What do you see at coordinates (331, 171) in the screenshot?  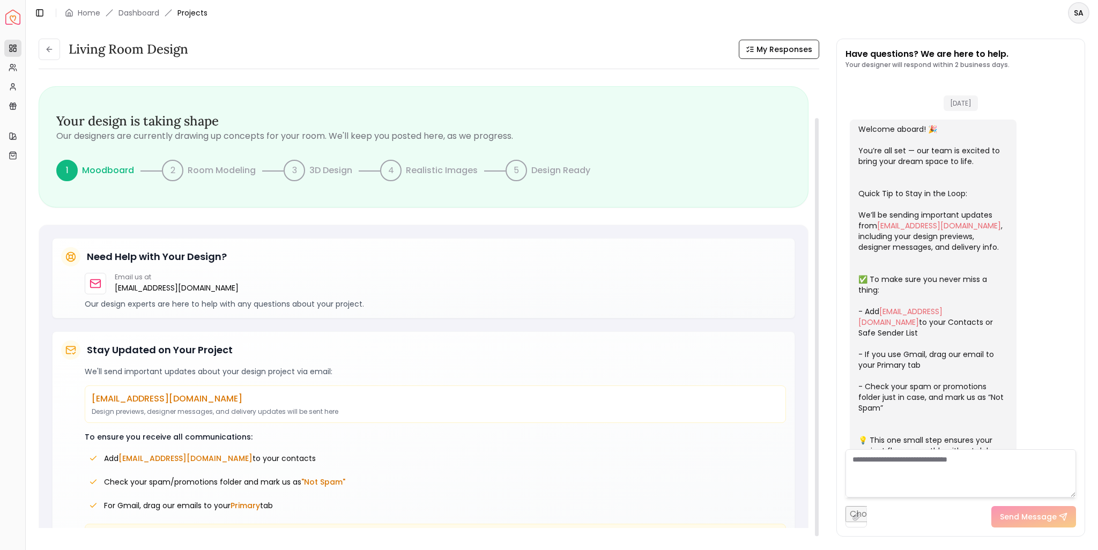 I see `p: 3D Design` at bounding box center [331, 171].